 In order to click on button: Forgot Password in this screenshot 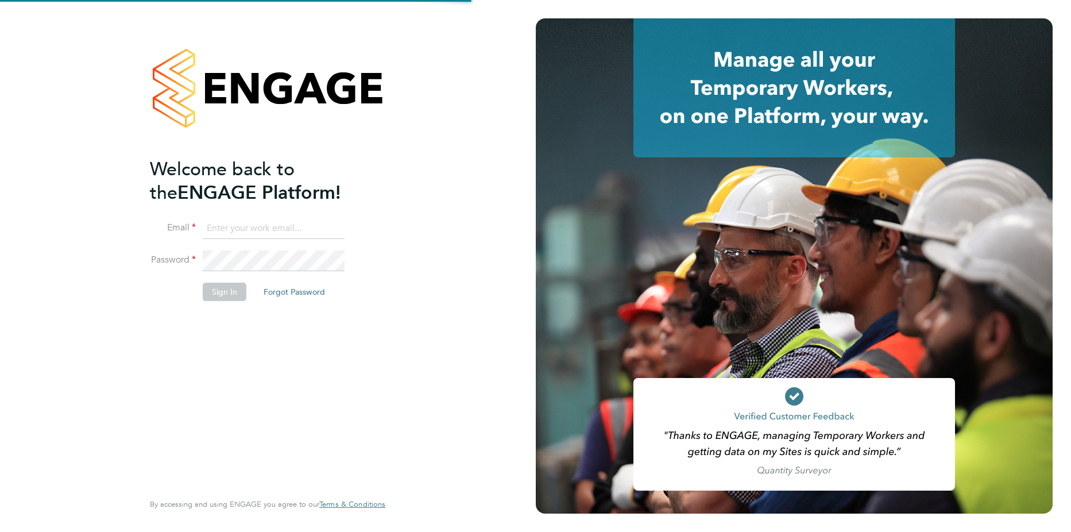, I will do `click(294, 292)`.